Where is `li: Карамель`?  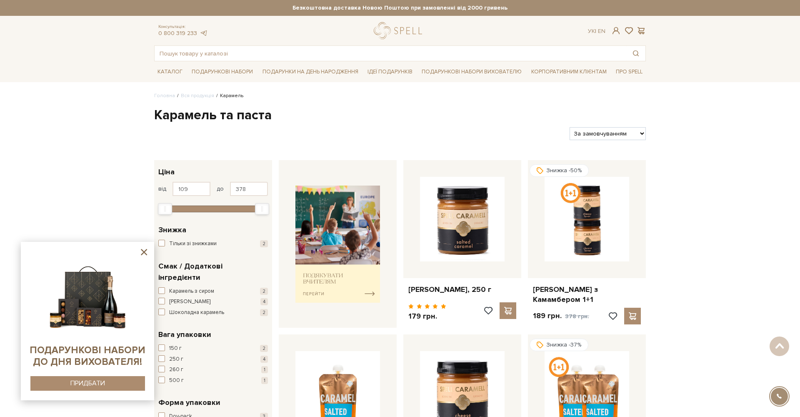 li: Карамель is located at coordinates (229, 96).